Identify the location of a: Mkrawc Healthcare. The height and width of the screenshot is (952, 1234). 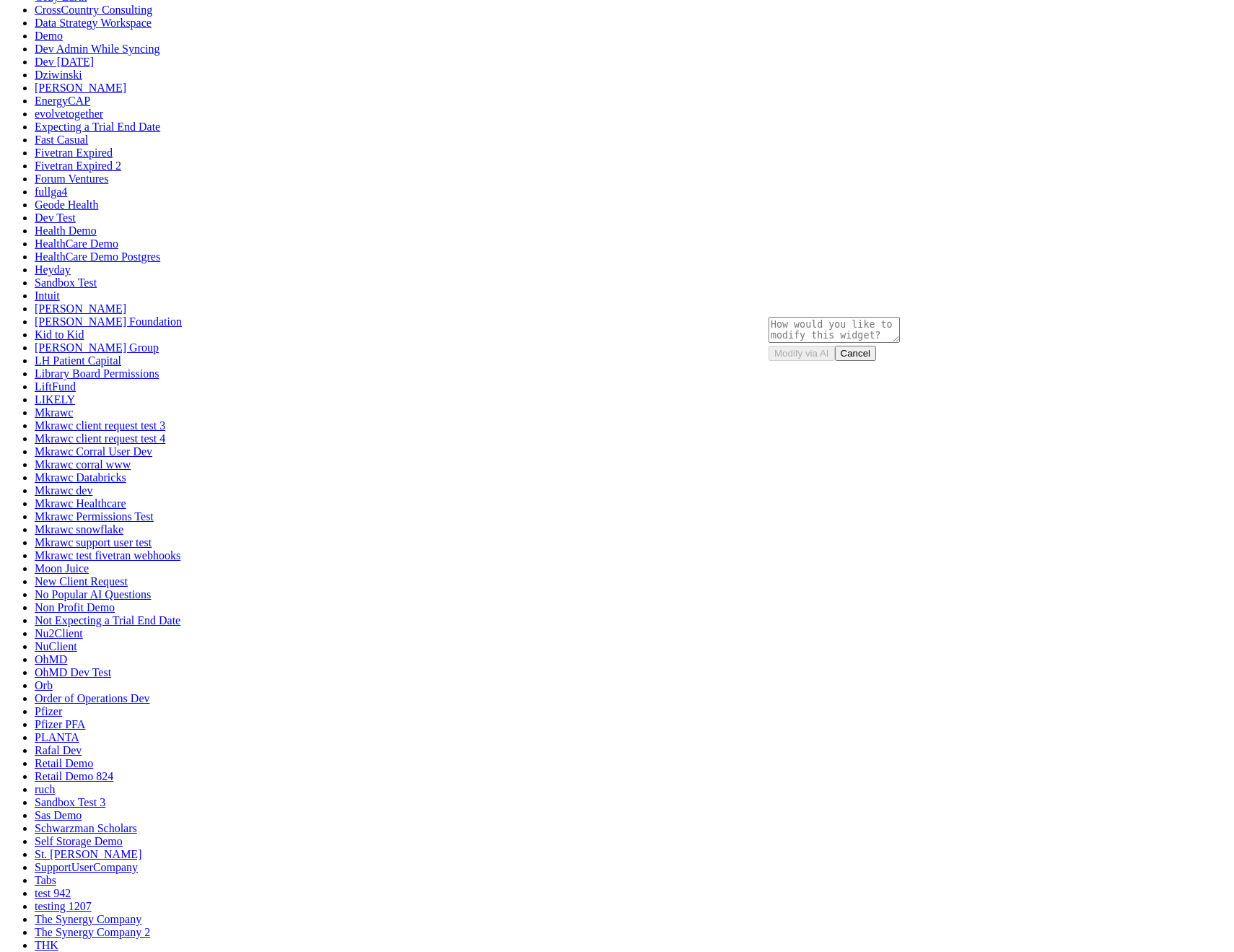
(80, 503).